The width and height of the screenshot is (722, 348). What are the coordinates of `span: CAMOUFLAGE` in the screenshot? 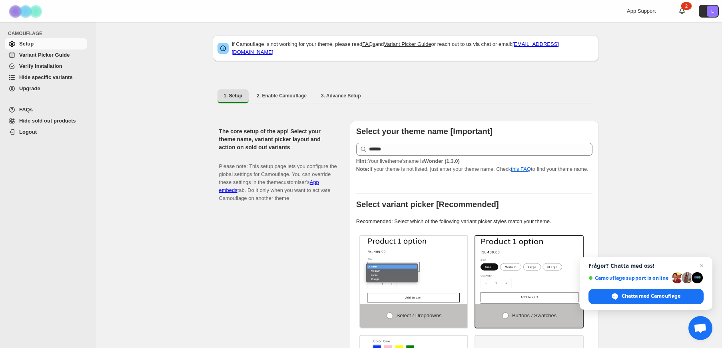 It's located at (49, 34).